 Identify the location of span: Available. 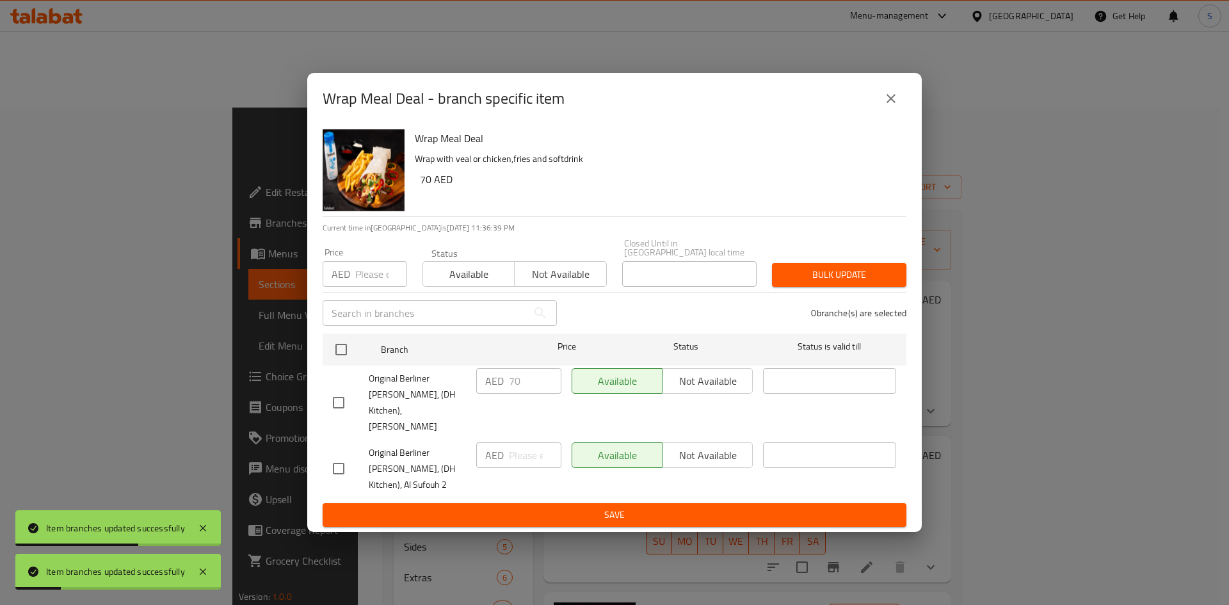
(469, 274).